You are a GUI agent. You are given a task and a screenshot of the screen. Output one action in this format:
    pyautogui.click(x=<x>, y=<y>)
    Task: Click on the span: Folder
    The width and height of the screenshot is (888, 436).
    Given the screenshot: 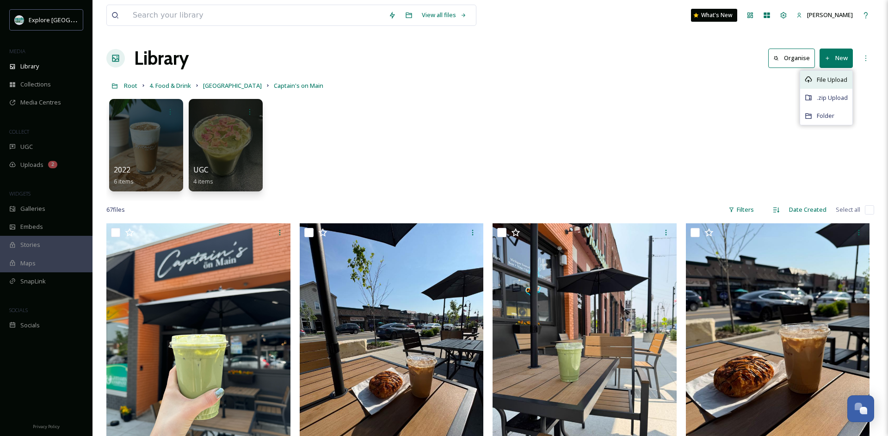 What is the action you would take?
    pyautogui.click(x=826, y=116)
    